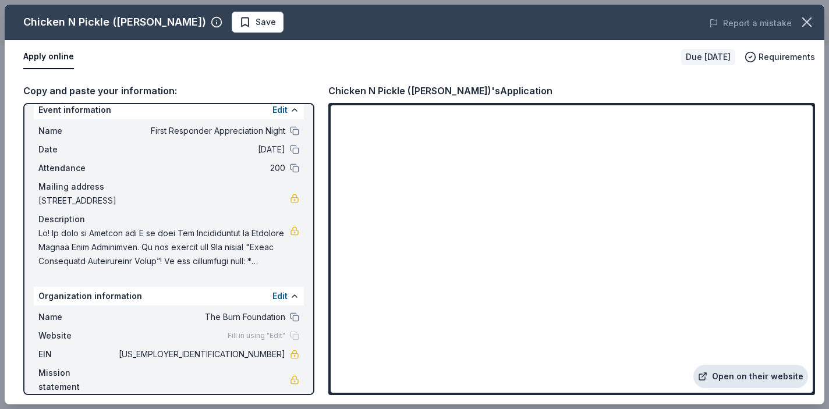 This screenshot has width=829, height=409. I want to click on div: Copy and paste your information:, so click(169, 91).